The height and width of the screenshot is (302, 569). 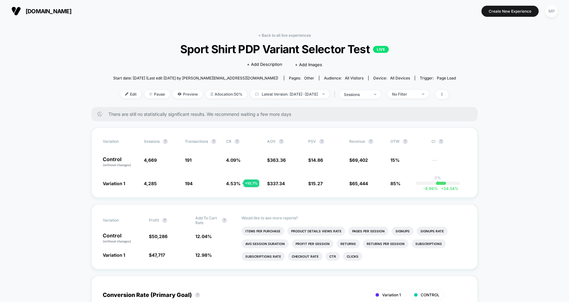 What do you see at coordinates (309, 65) in the screenshot?
I see `span: + Add Images` at bounding box center [309, 65].